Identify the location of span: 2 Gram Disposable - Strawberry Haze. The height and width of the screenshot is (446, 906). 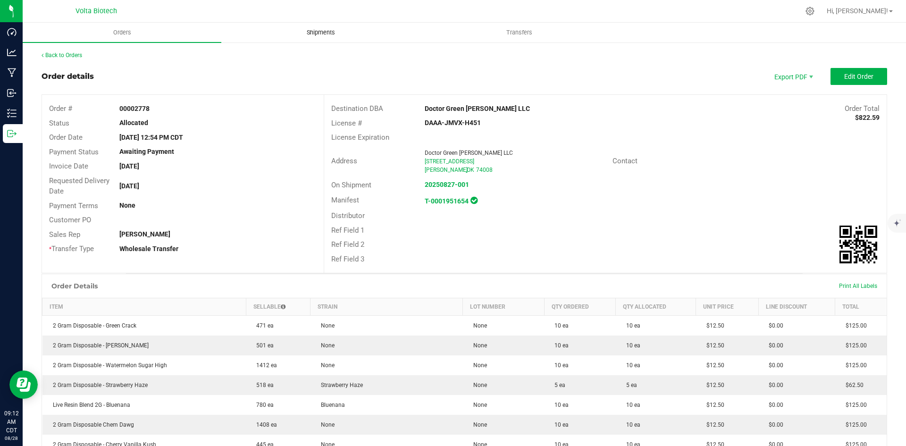
(98, 385).